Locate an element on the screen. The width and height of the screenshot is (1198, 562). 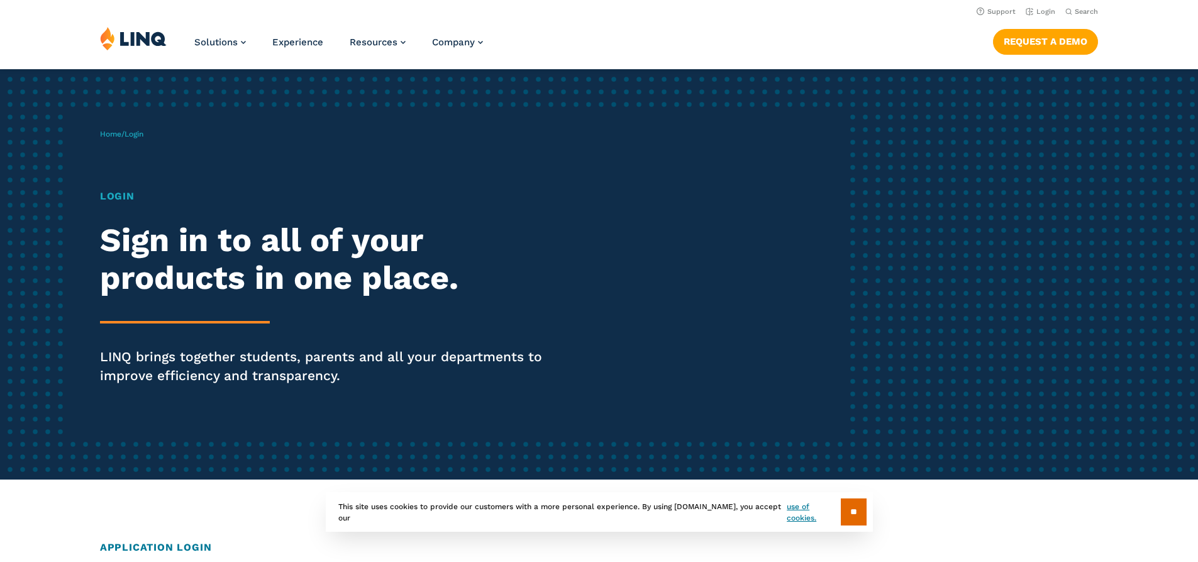
a: Solutions is located at coordinates (220, 42).